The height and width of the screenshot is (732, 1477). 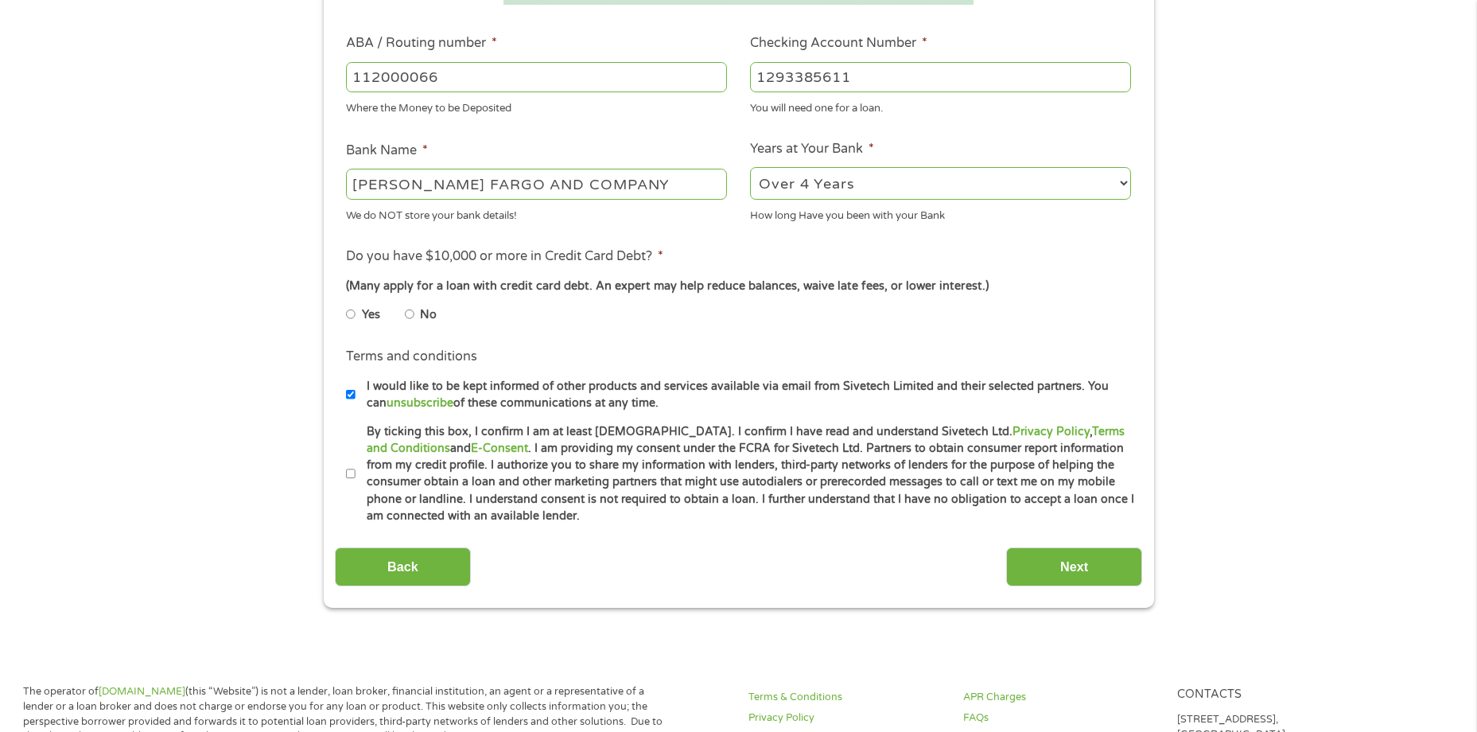 What do you see at coordinates (536, 106) in the screenshot?
I see `div: Where the Money to be Deposited` at bounding box center [536, 106].